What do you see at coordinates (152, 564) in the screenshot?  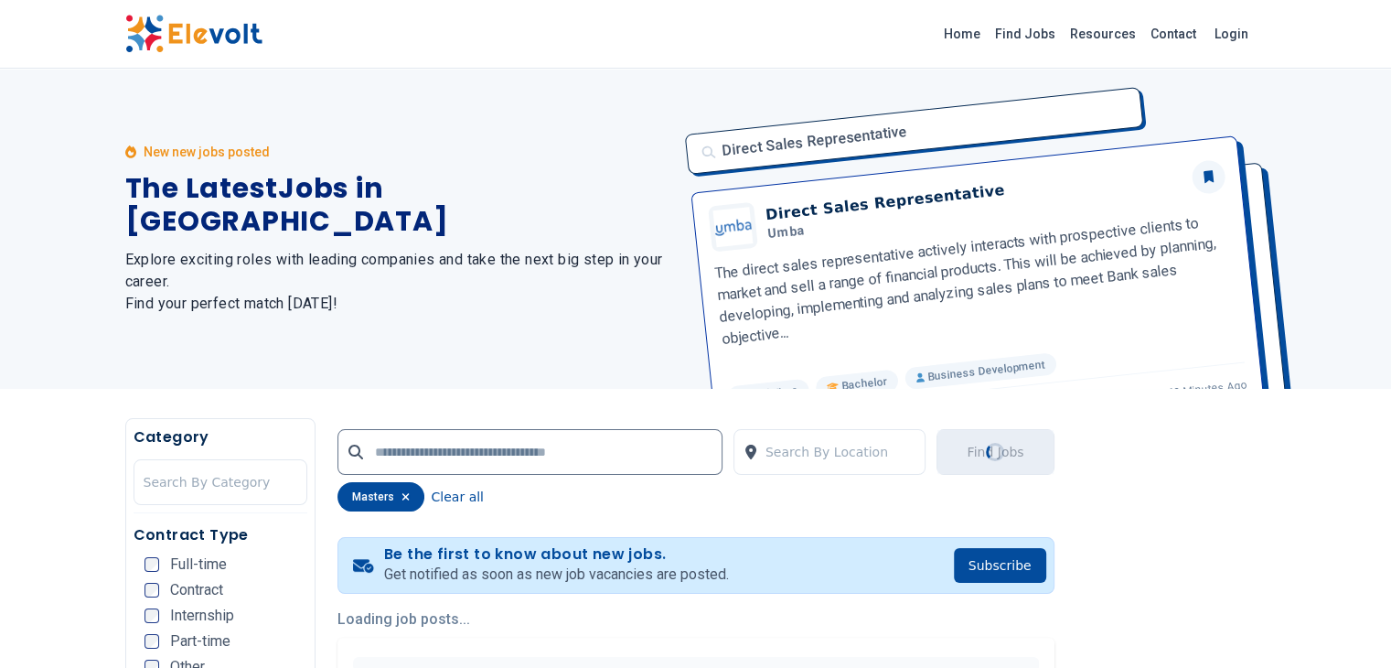 I see `input: Full-time` at bounding box center [152, 564].